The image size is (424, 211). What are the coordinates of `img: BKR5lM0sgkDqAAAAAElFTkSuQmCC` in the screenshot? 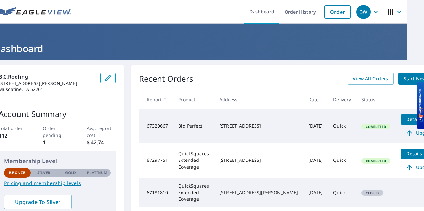 It's located at (421, 105).